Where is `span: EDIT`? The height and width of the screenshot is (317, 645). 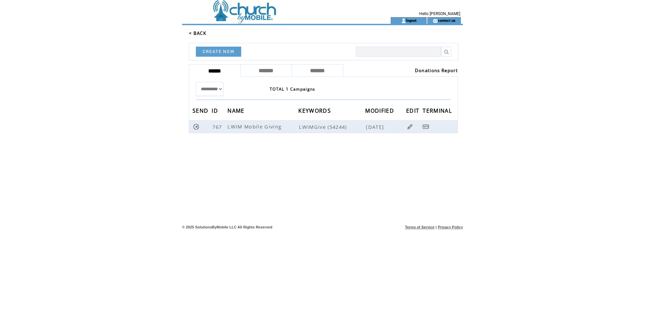
span: EDIT is located at coordinates (413, 111).